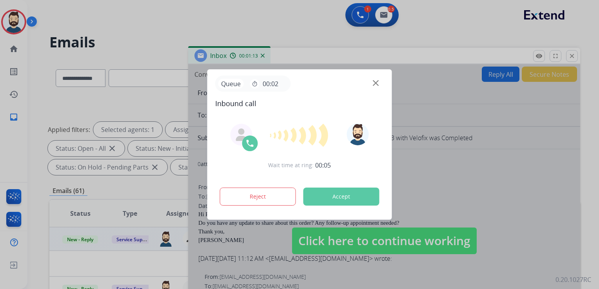 The image size is (599, 289). I want to click on img: avatar, so click(357, 134).